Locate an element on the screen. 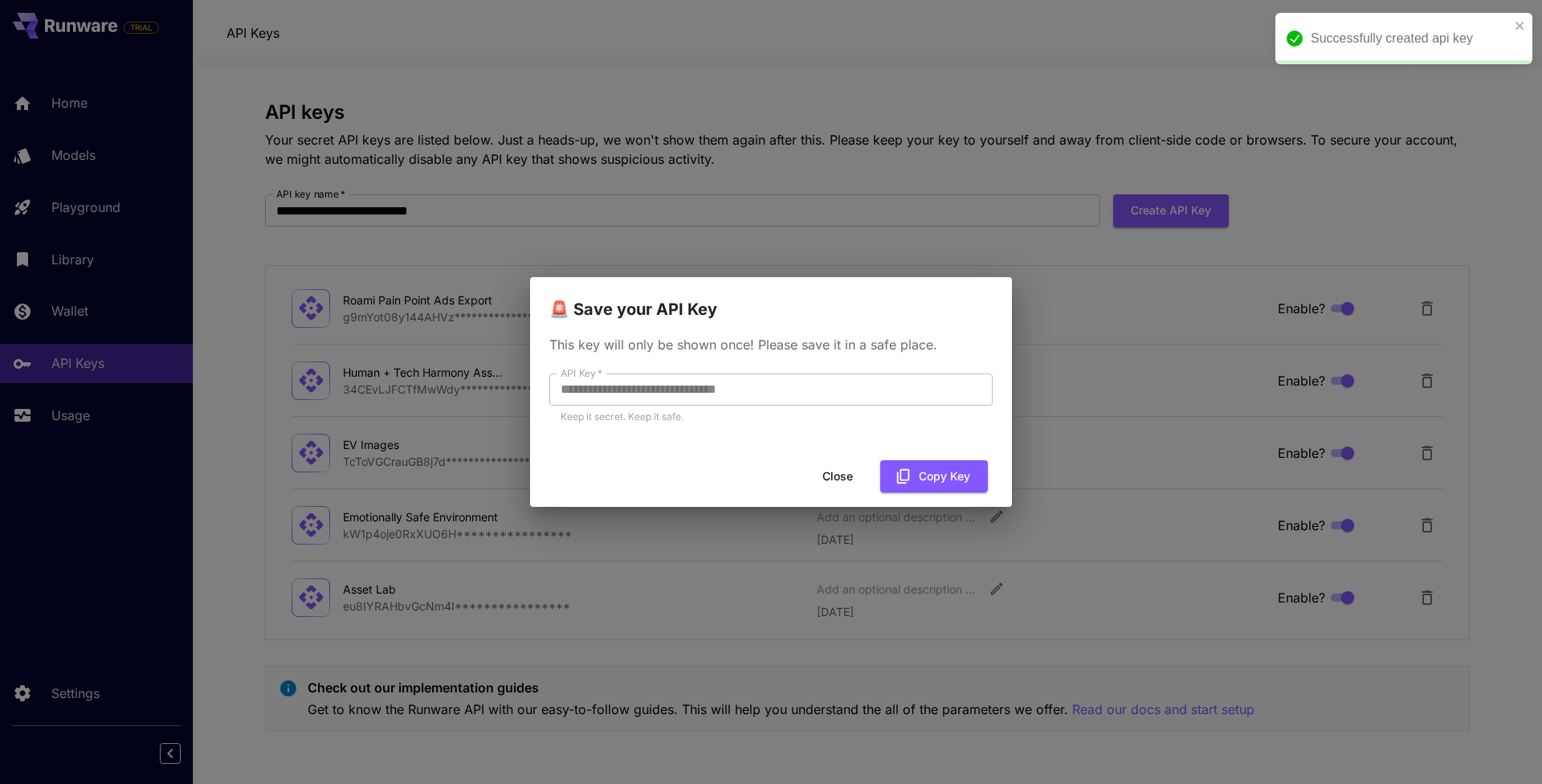  button: Close is located at coordinates (838, 476).